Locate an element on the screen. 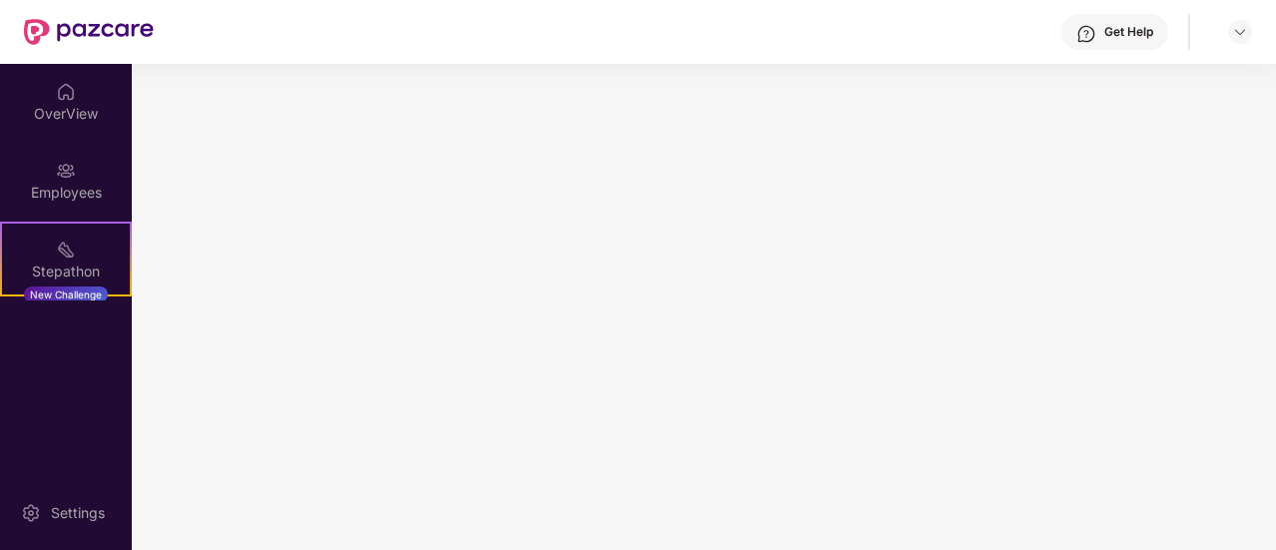 This screenshot has width=1276, height=550. img: svg+xml;base64,PHN2ZyBpZD0iSGVscC0zMngzMiIgeG1sbnM9Imh0dHA6Ly93d3cudzMub3JnLzIwMDAvc3ZnIiB3aWR0aD... is located at coordinates (1087, 34).